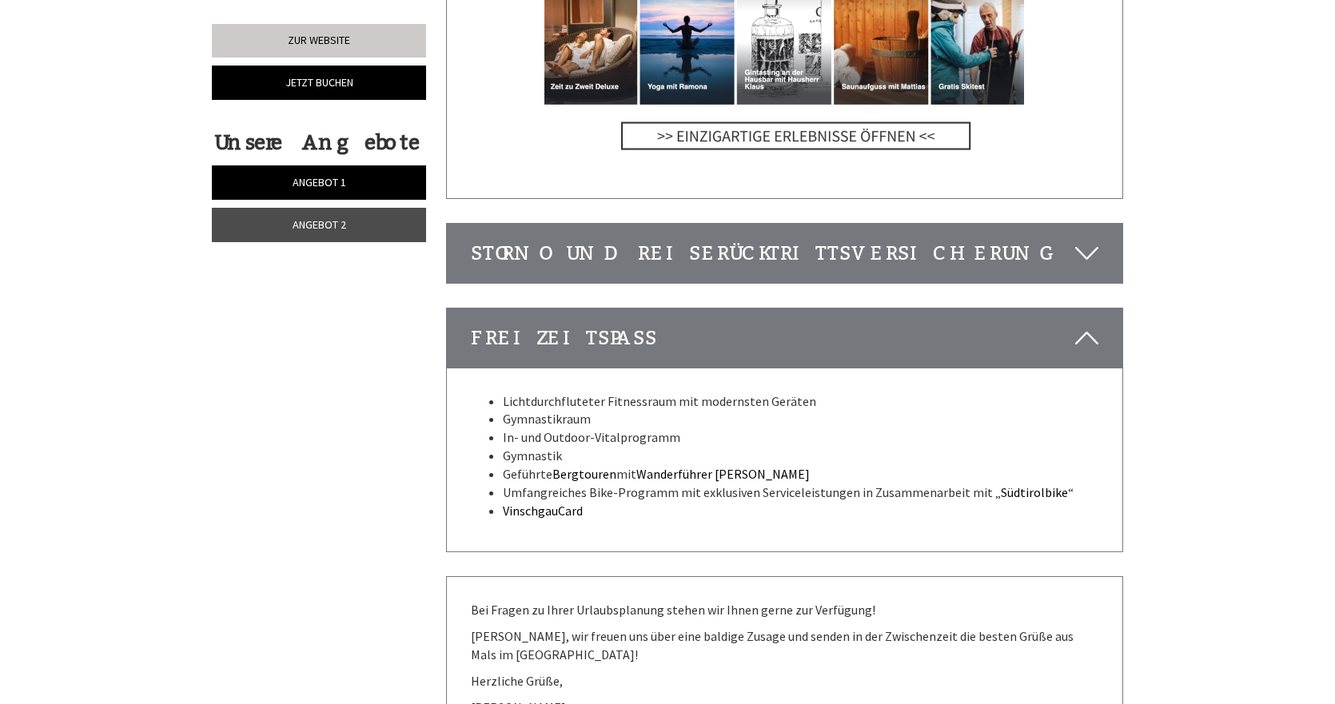  Describe the element at coordinates (543, 511) in the screenshot. I see `a: VinschgauCard` at that location.